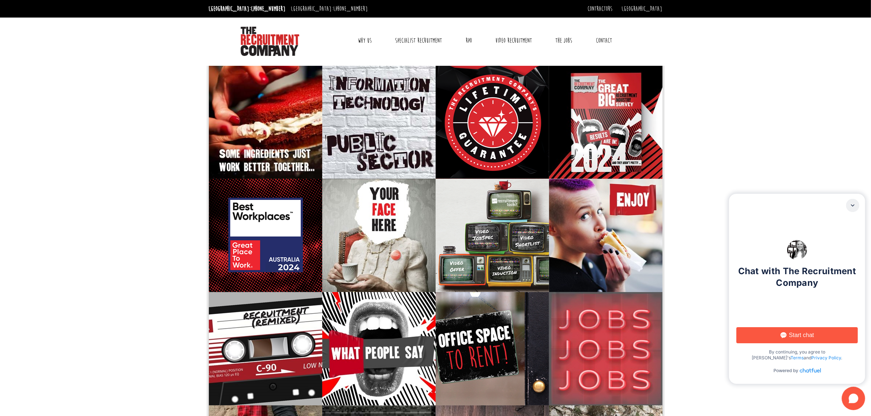 The image size is (871, 416). Describe the element at coordinates (600, 9) in the screenshot. I see `a: Contractors` at that location.